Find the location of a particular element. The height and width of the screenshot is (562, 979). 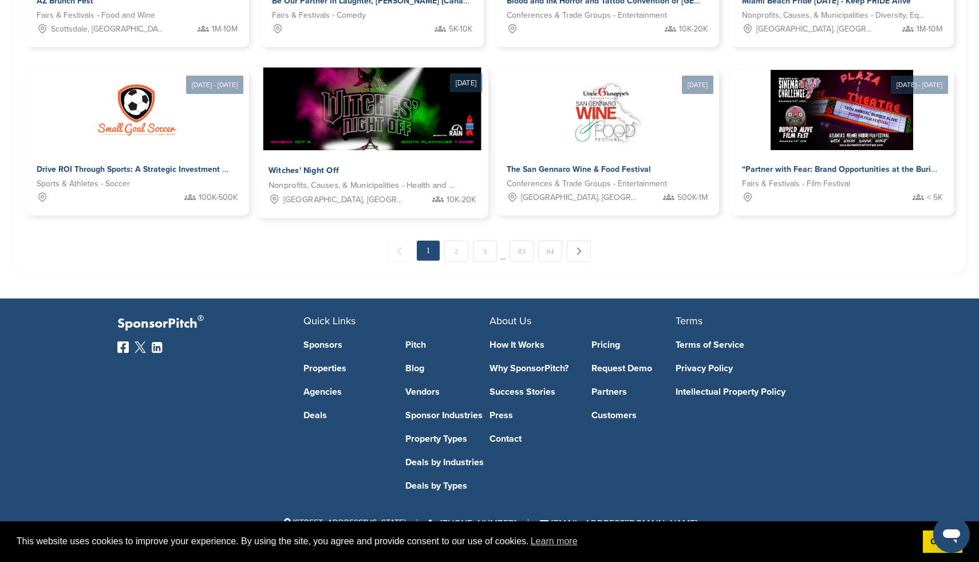

a: Blog is located at coordinates (448, 368).